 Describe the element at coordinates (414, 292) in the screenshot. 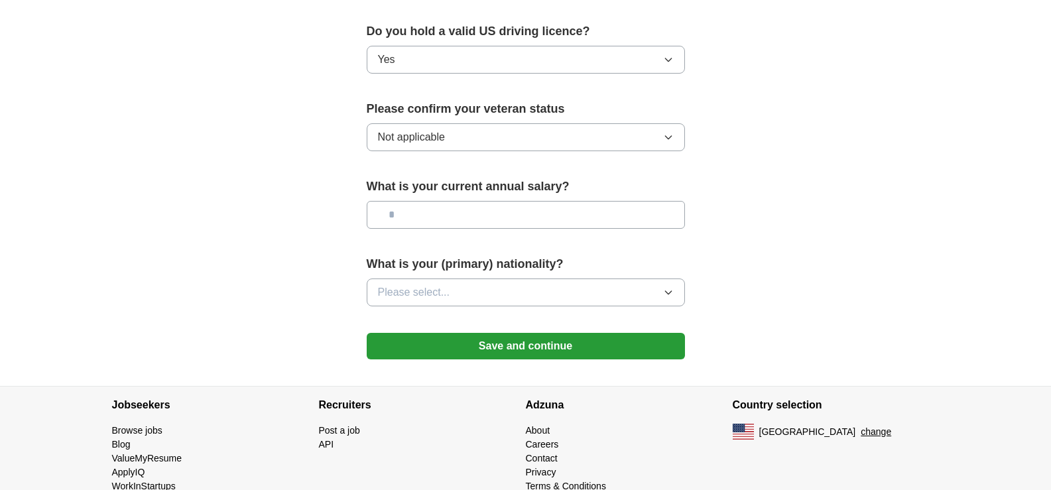

I see `span: Please select...` at that location.